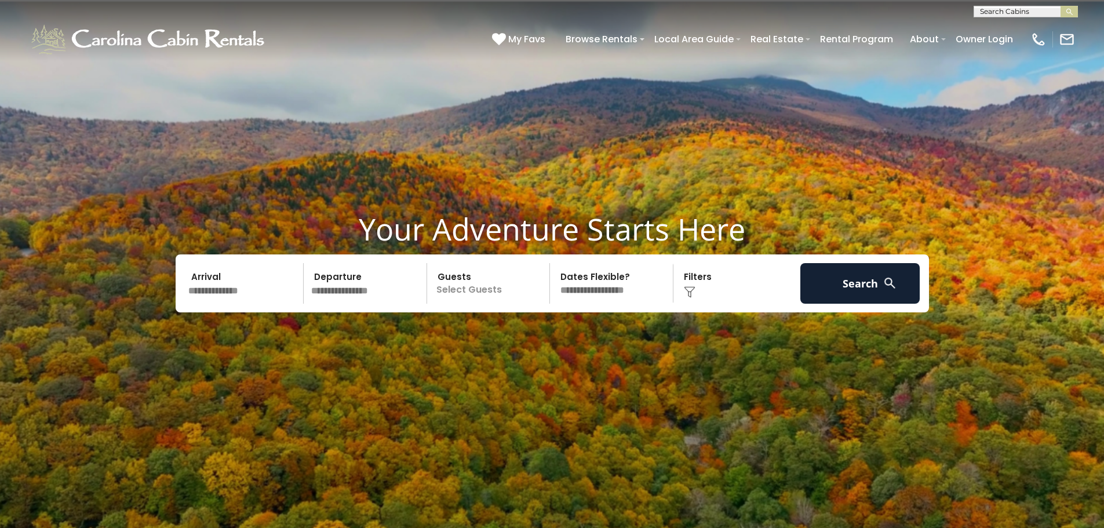 This screenshot has width=1104, height=528. Describe the element at coordinates (602, 39) in the screenshot. I see `a: Browse Rentals` at that location.